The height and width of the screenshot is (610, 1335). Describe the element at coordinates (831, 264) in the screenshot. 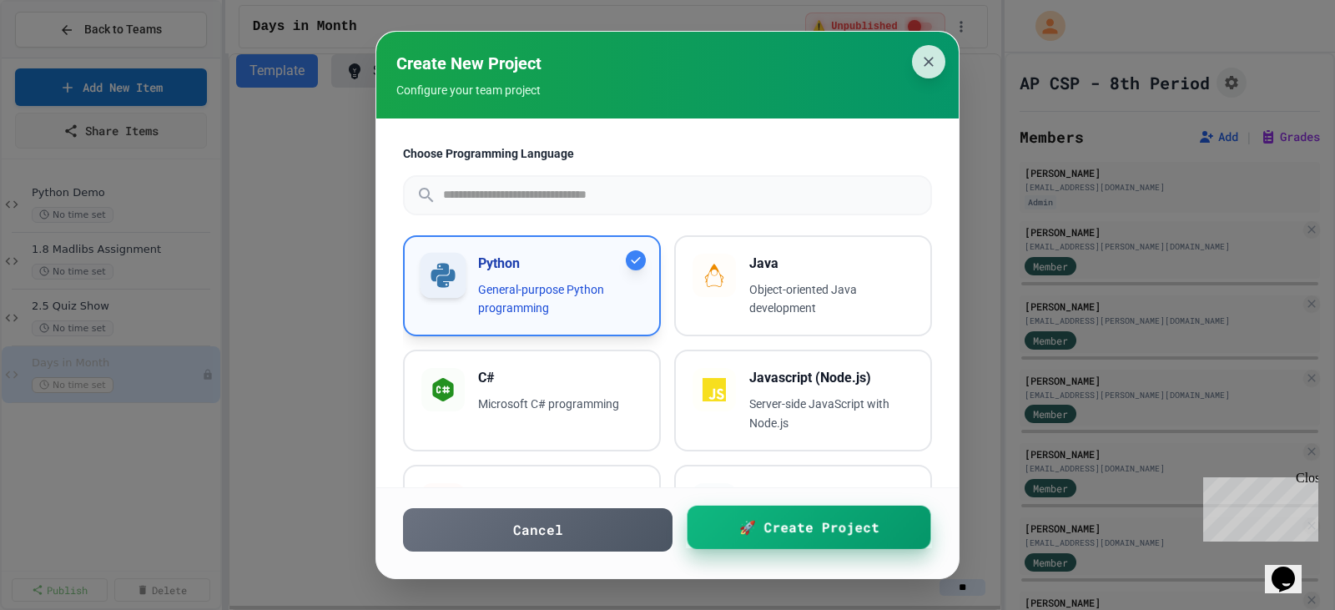

I see `h3: Java` at that location.